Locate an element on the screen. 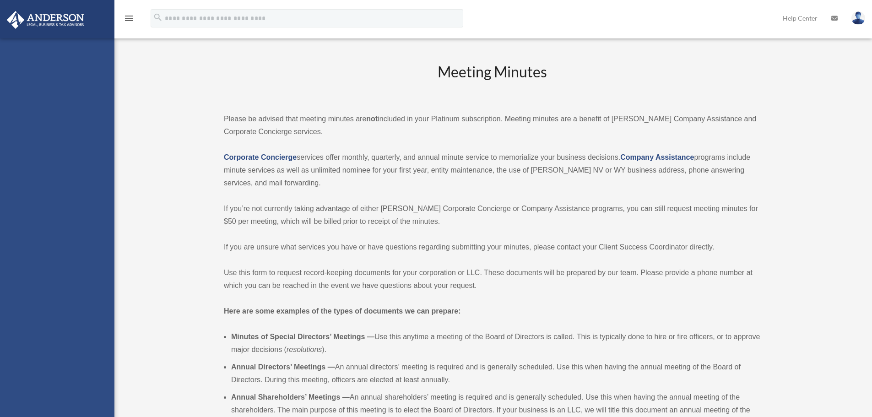 The width and height of the screenshot is (872, 417). strong: Here are some examples of the types of documents we can prepare: is located at coordinates (342, 311).